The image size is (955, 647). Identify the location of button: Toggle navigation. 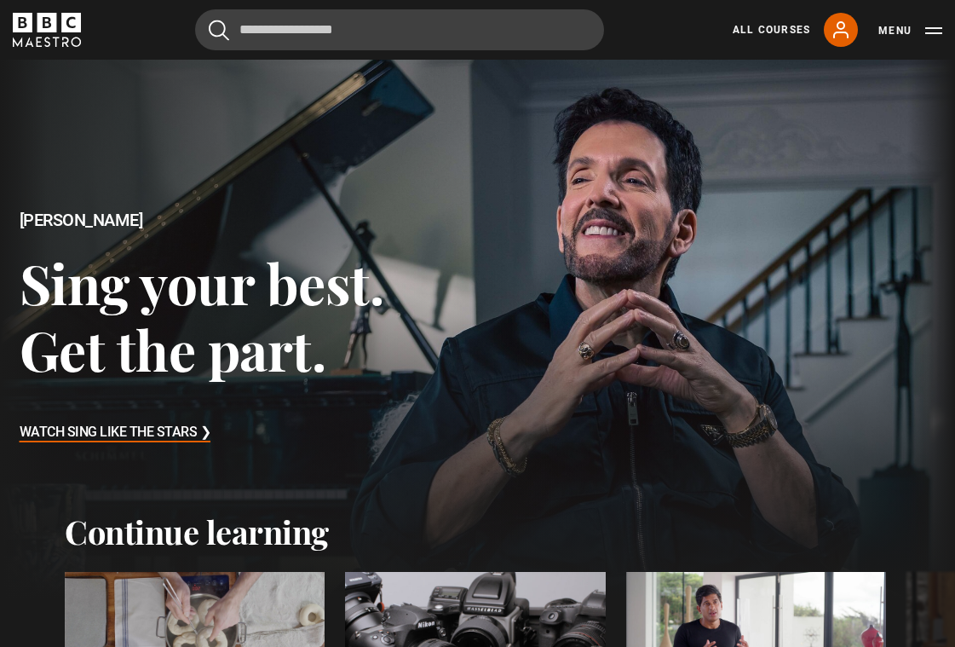
(910, 31).